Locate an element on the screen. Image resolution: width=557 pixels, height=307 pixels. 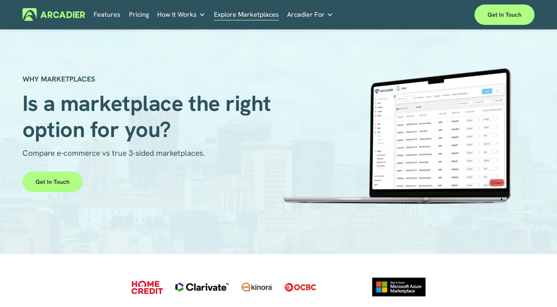
span: Compare e-commerce vs true 3-sided marketplaces. is located at coordinates (113, 153).